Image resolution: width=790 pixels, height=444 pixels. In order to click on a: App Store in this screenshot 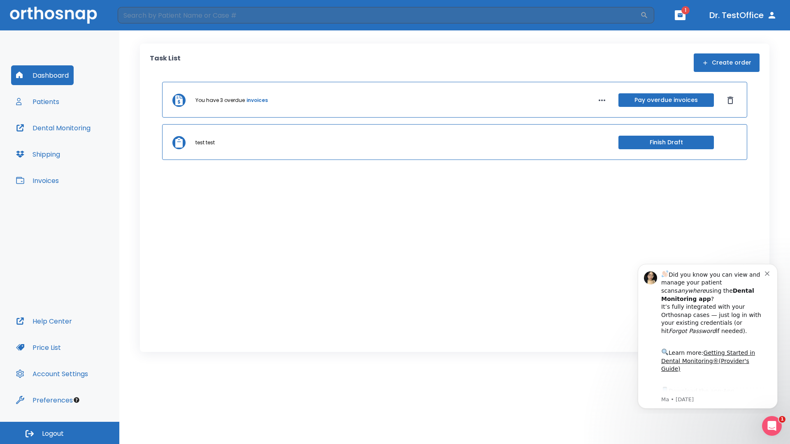, I will do `click(72, 139)`.